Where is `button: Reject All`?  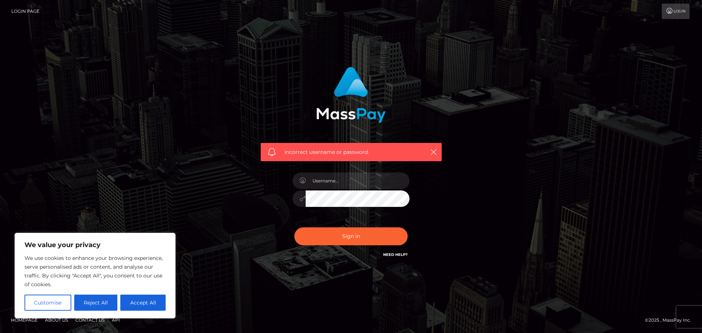
button: Reject All is located at coordinates (96, 303).